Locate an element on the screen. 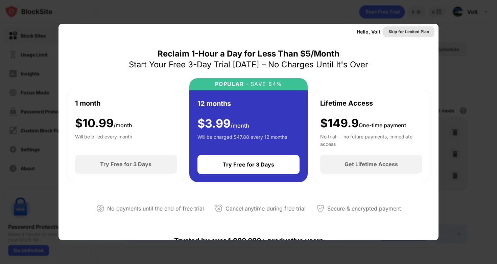  div: Lifetime Access is located at coordinates (347, 103).